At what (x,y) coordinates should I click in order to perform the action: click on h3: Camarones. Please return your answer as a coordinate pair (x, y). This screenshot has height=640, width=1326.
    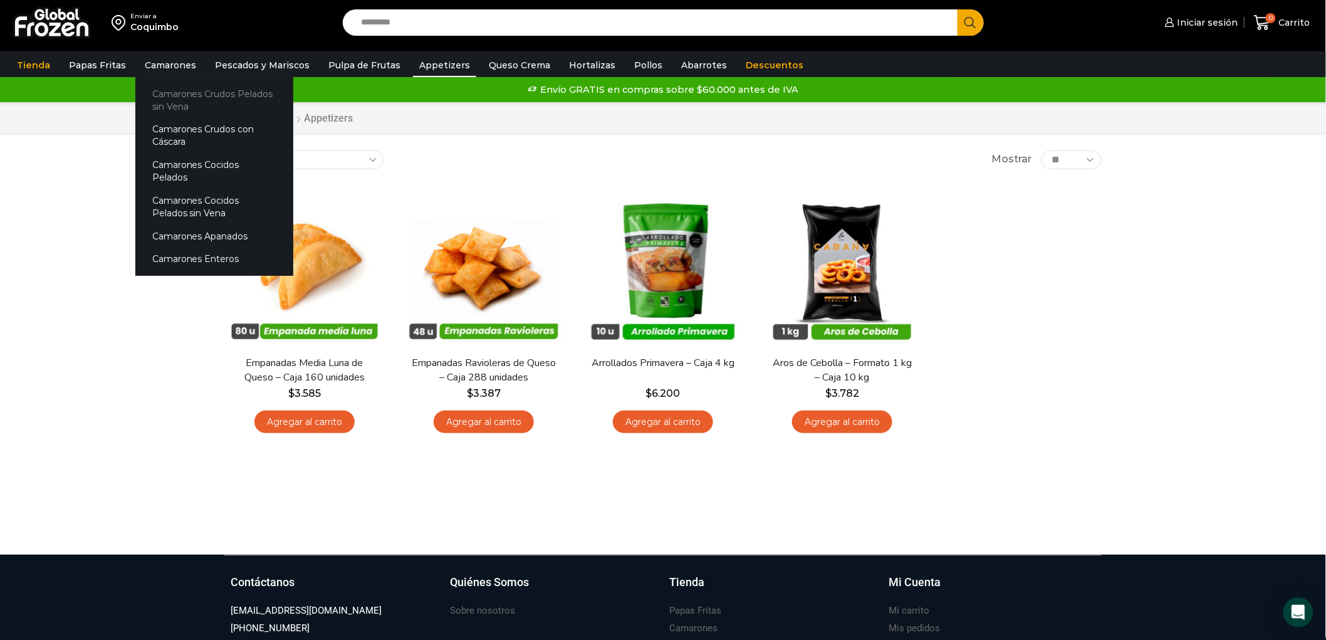
    Looking at the image, I should click on (693, 628).